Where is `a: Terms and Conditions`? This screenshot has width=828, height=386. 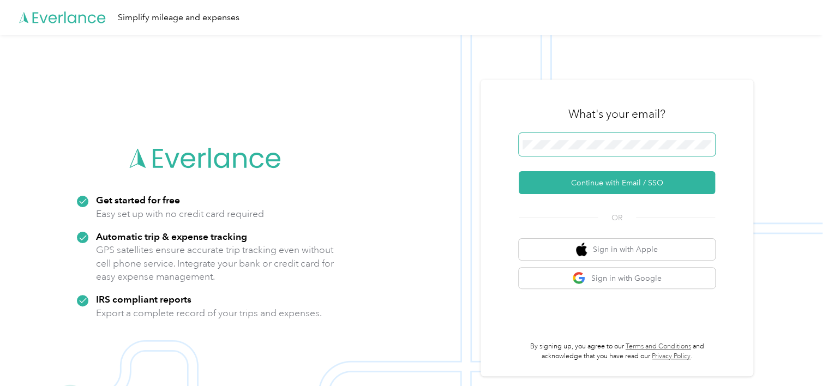
a: Terms and Conditions is located at coordinates (658, 346).